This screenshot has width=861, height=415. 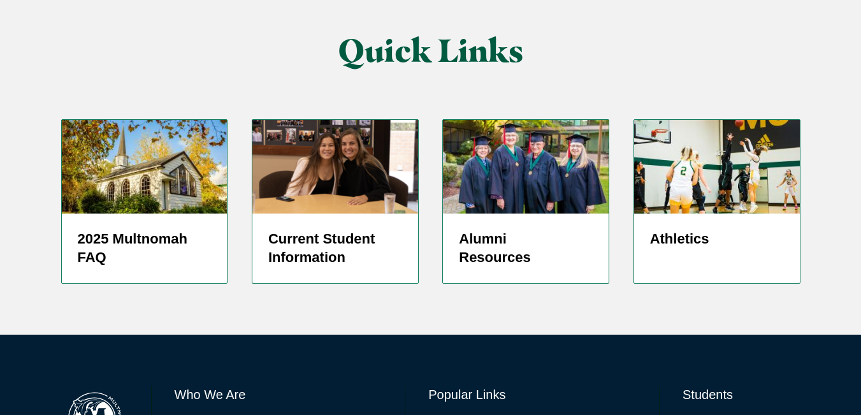 I want to click on img: Prayer Chapel in Fall, so click(x=145, y=166).